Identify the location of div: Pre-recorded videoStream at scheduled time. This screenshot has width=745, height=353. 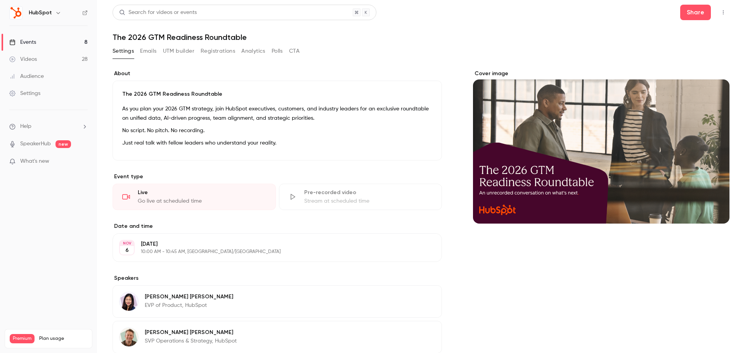
(360, 197).